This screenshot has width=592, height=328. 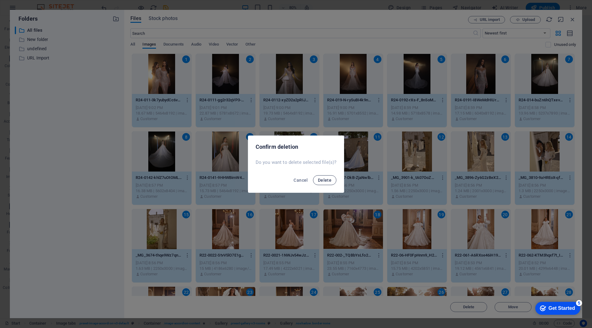 I want to click on p: Do you want to delete selected file(s)?, so click(x=296, y=162).